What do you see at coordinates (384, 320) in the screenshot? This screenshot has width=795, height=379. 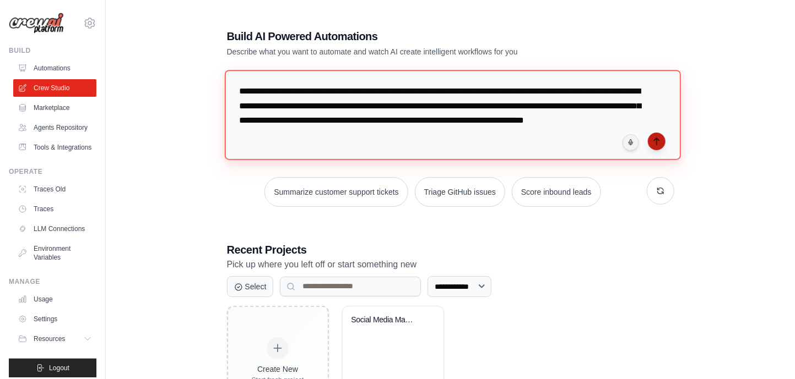 I see `div: Social Media Management Automation` at bounding box center [384, 320].